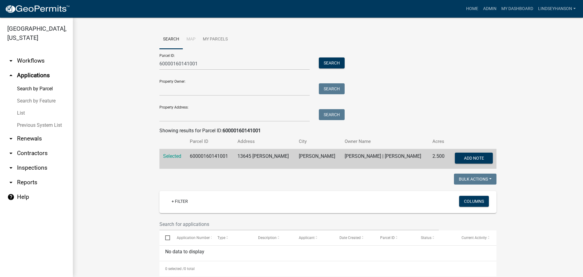  What do you see at coordinates (474, 201) in the screenshot?
I see `button: Columns` at bounding box center [474, 201].